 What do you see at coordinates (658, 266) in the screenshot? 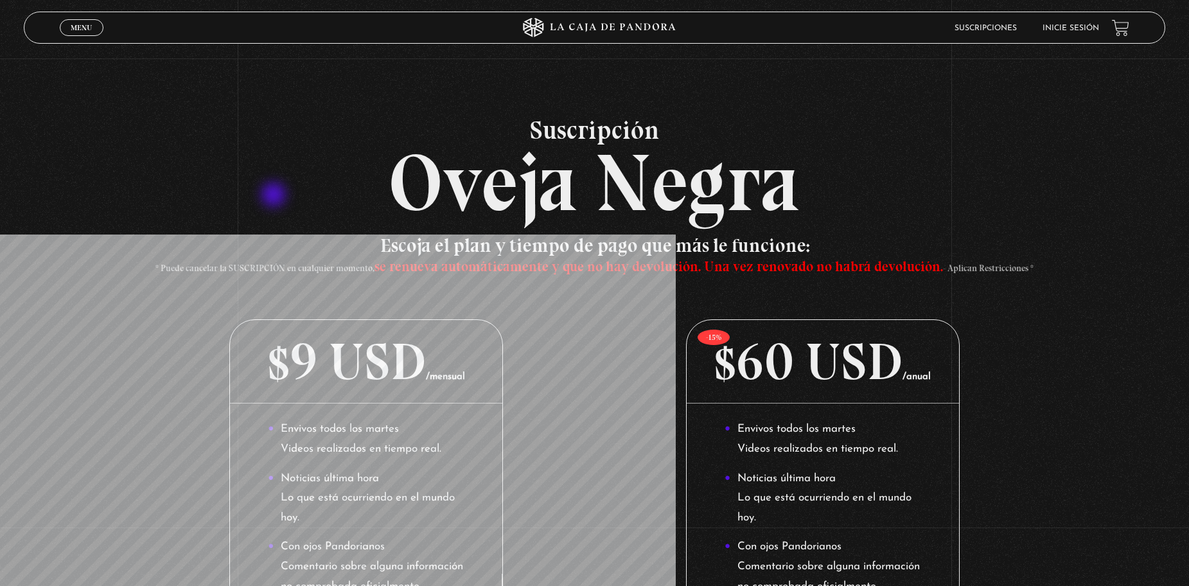
I see `span: se renueva automáticamente y que no hay devolución. Una vez renovado no habrá devolución.` at bounding box center [658, 266].